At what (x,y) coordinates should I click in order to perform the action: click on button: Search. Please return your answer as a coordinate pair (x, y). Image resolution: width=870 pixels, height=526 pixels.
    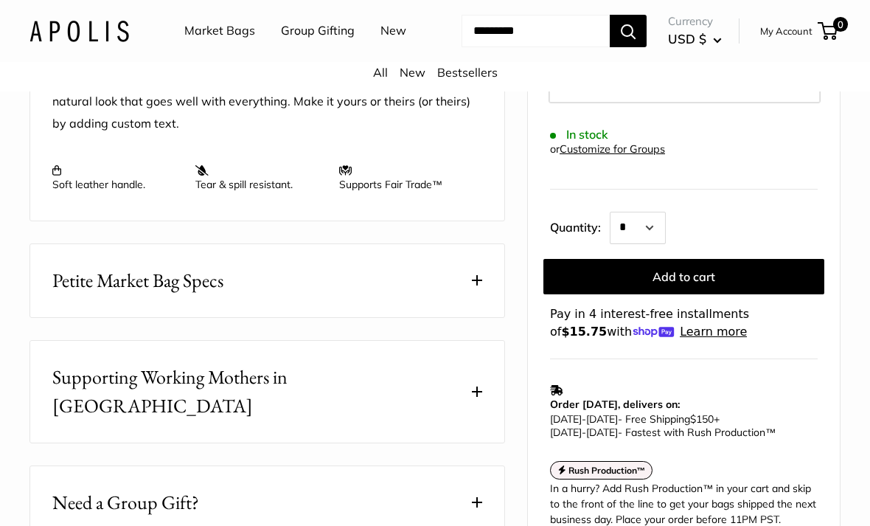
    Looking at the image, I should click on (628, 31).